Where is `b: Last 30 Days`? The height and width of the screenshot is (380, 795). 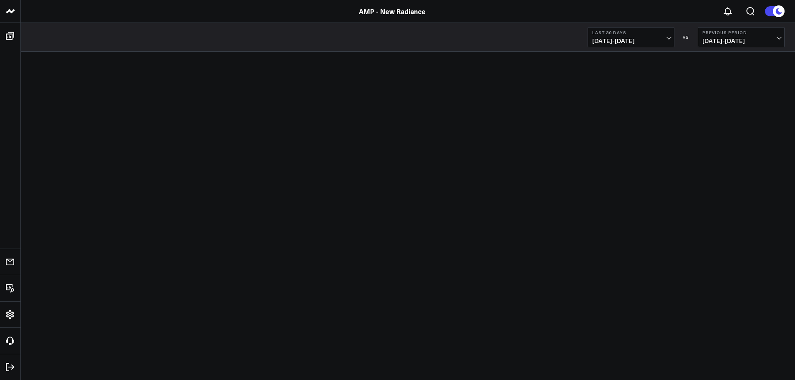 b: Last 30 Days is located at coordinates (631, 33).